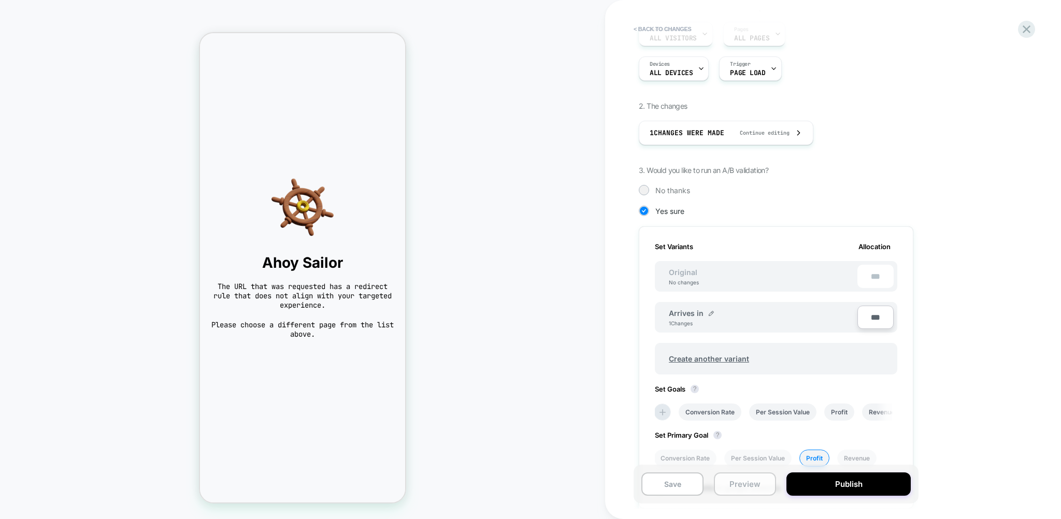 This screenshot has height=519, width=1061. Describe the element at coordinates (740, 64) in the screenshot. I see `span: Trigger` at that location.